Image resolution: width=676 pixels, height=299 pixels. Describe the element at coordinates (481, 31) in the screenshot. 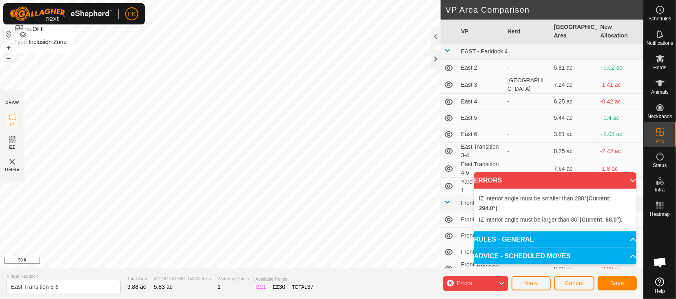

I see `th: VP` at that location.